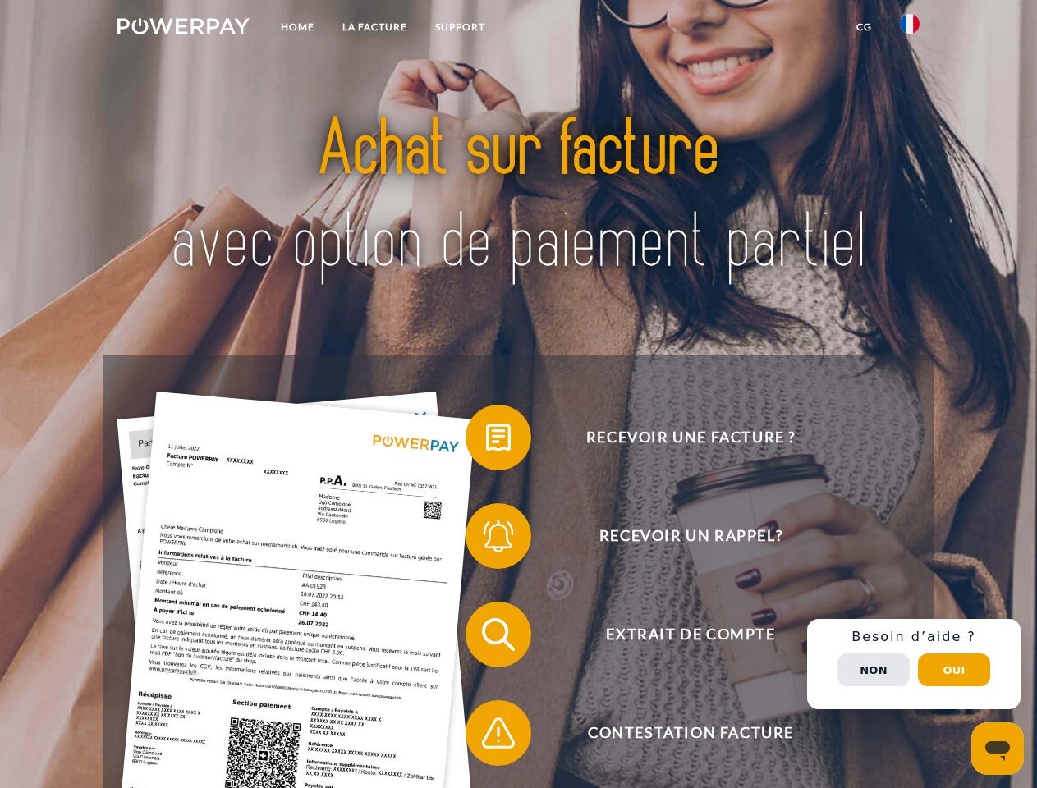 This screenshot has width=1037, height=788. I want to click on a: Home, so click(297, 27).